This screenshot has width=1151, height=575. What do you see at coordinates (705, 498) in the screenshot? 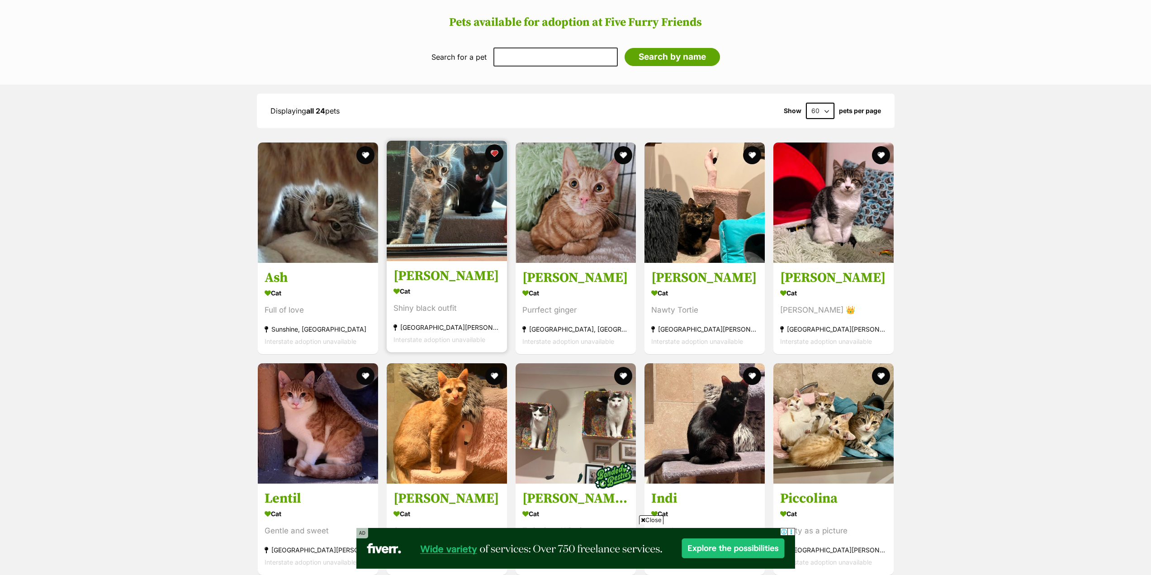
I see `h3: Indi` at bounding box center [705, 498].